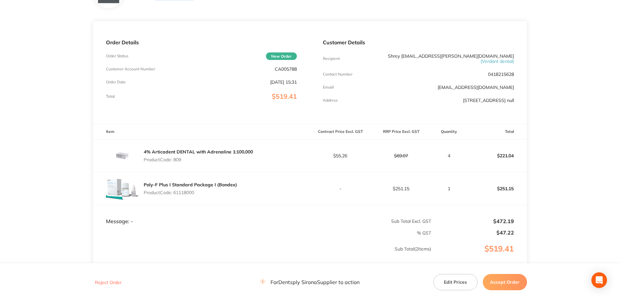 This screenshot has width=620, height=301. What do you see at coordinates (371, 221) in the screenshot?
I see `p: Sub Total Excl. GST` at bounding box center [371, 221].